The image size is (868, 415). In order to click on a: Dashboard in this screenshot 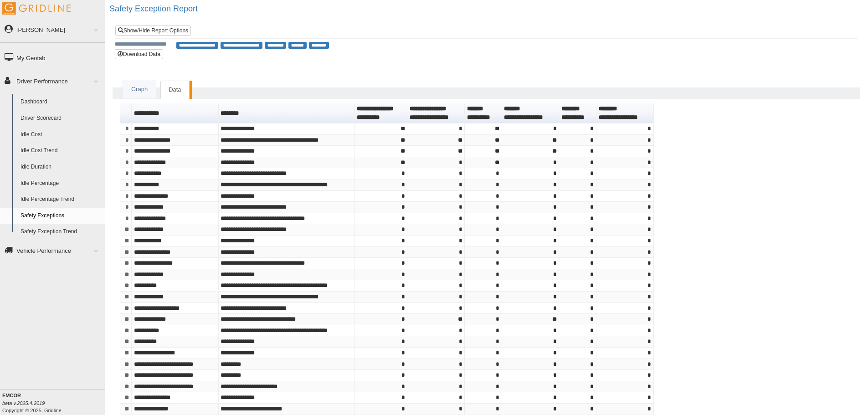, I will do `click(61, 102)`.